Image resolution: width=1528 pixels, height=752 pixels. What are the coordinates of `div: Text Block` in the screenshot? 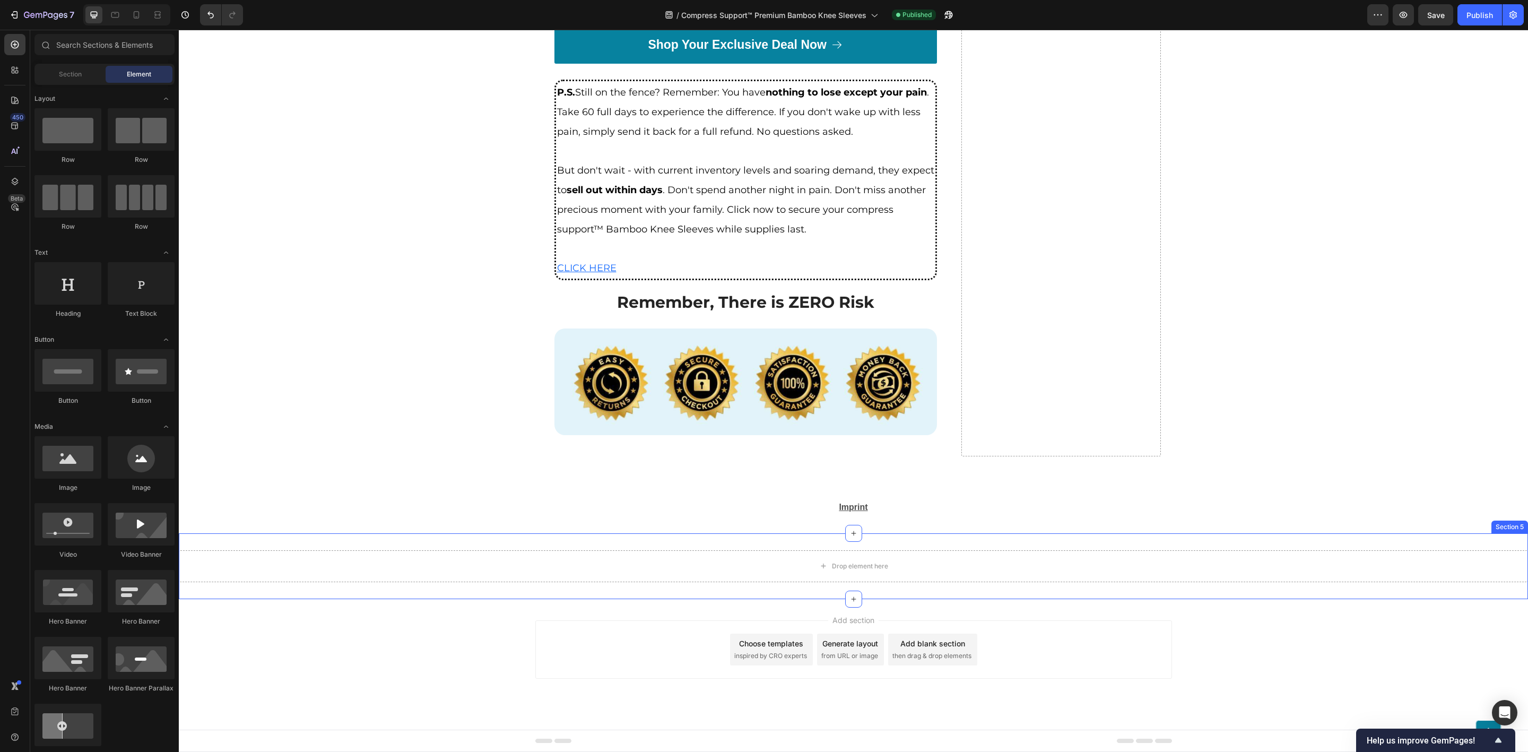 It's located at (141, 314).